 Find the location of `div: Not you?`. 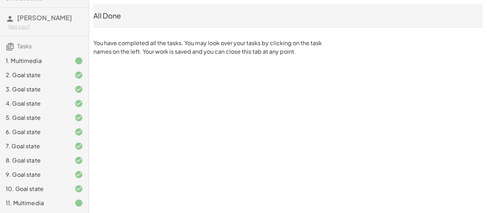

div: Not you? is located at coordinates (46, 27).